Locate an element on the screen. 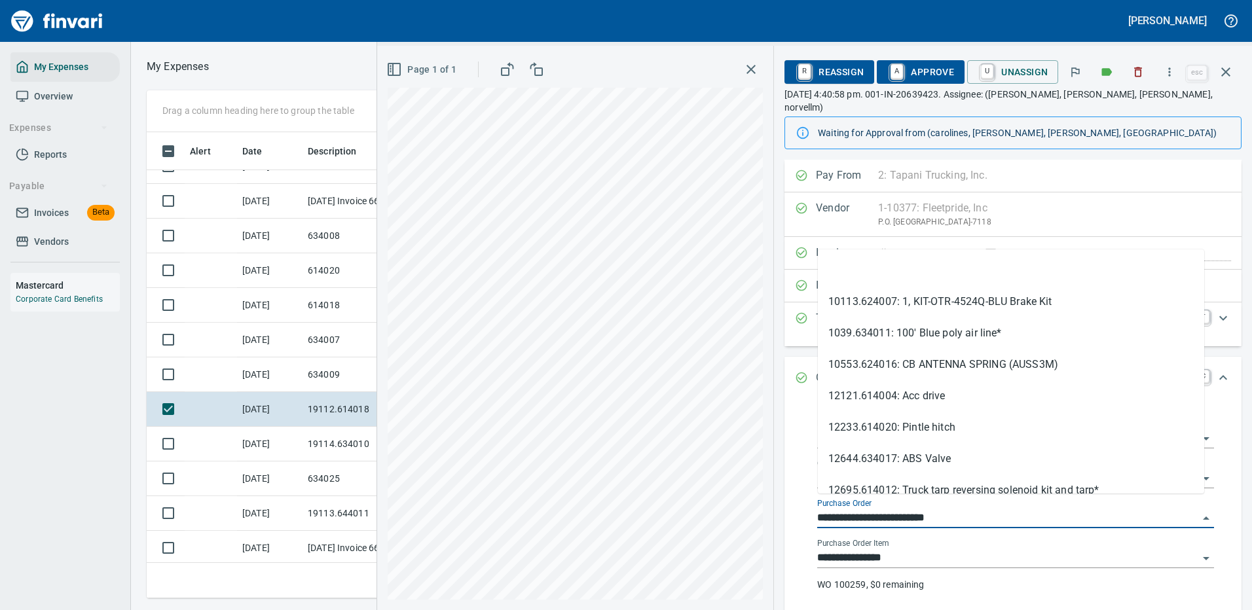 Image resolution: width=1252 pixels, height=610 pixels. span: Unassign is located at coordinates (1012, 72).